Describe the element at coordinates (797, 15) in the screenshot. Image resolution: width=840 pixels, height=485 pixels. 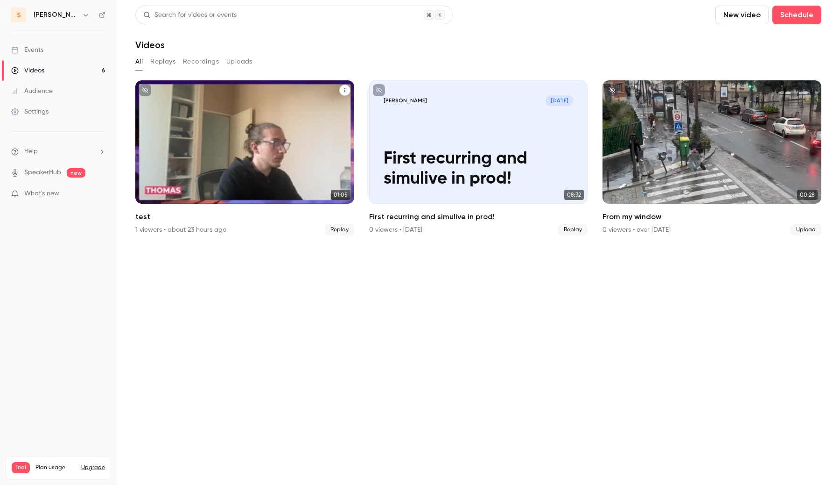
I see `button: Schedule` at that location.